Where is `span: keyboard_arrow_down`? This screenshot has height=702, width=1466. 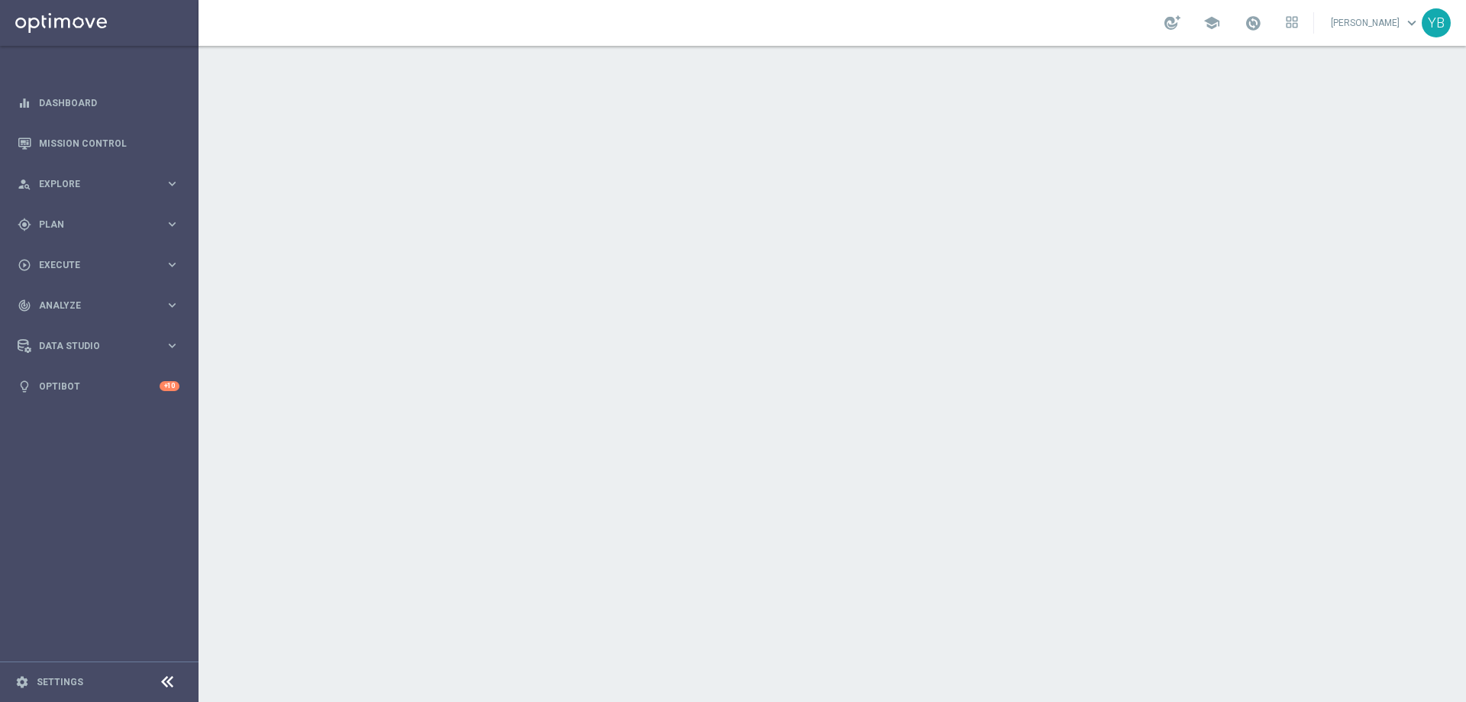 span: keyboard_arrow_down is located at coordinates (1411, 23).